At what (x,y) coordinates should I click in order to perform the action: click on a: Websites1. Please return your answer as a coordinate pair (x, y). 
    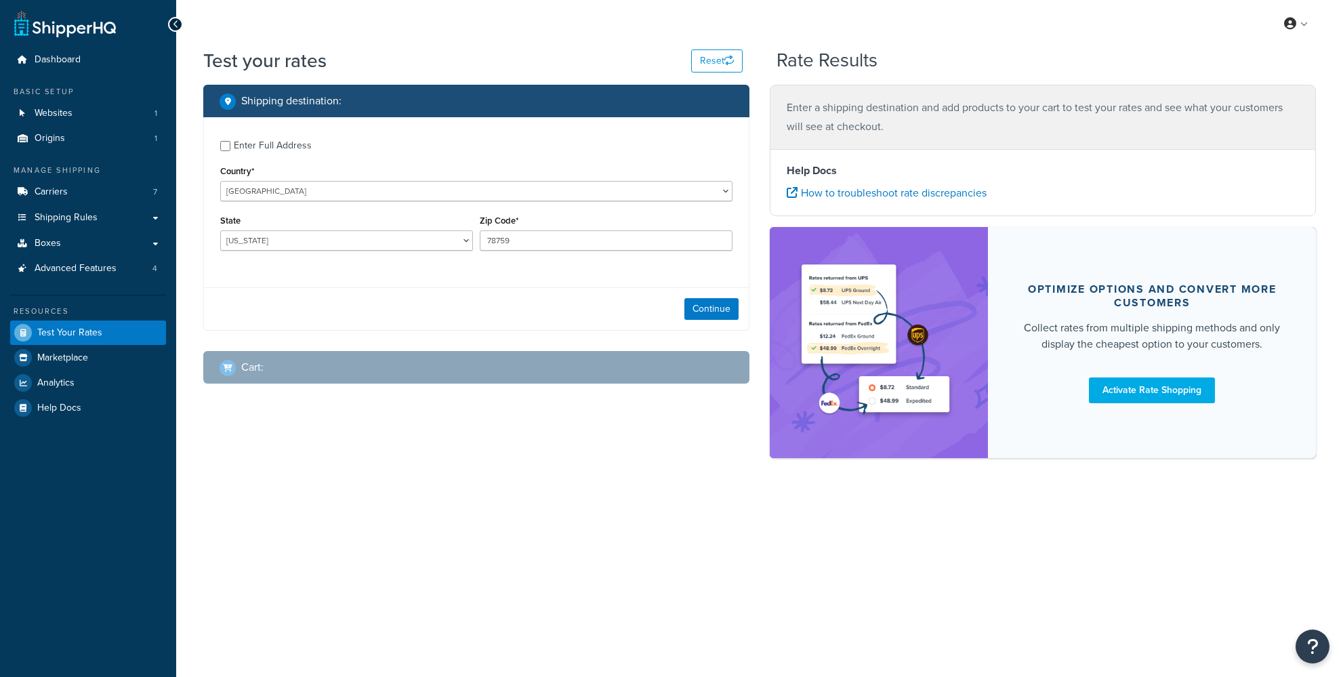
    Looking at the image, I should click on (88, 113).